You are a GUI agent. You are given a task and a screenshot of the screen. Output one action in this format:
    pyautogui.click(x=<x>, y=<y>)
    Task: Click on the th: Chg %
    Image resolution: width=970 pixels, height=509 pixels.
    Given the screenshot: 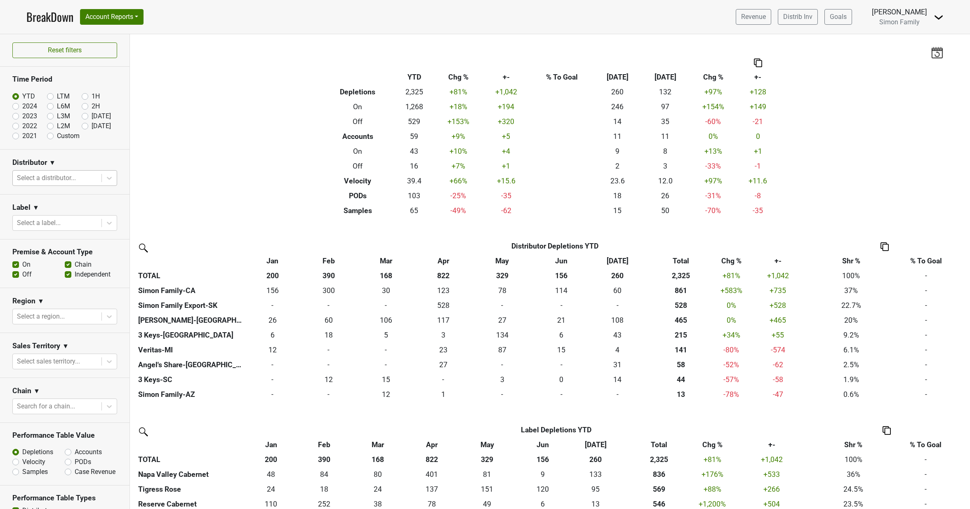 What is the action you would take?
    pyautogui.click(x=458, y=77)
    